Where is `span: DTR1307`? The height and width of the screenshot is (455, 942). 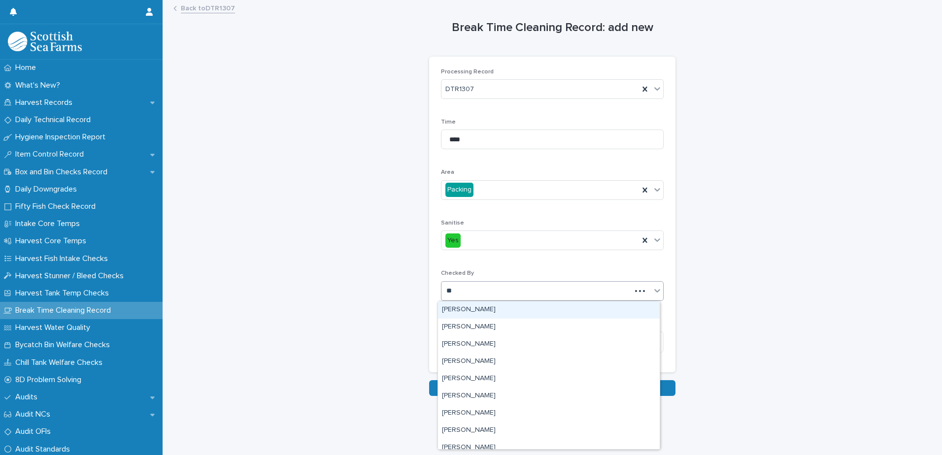
span: DTR1307 is located at coordinates (460, 89).